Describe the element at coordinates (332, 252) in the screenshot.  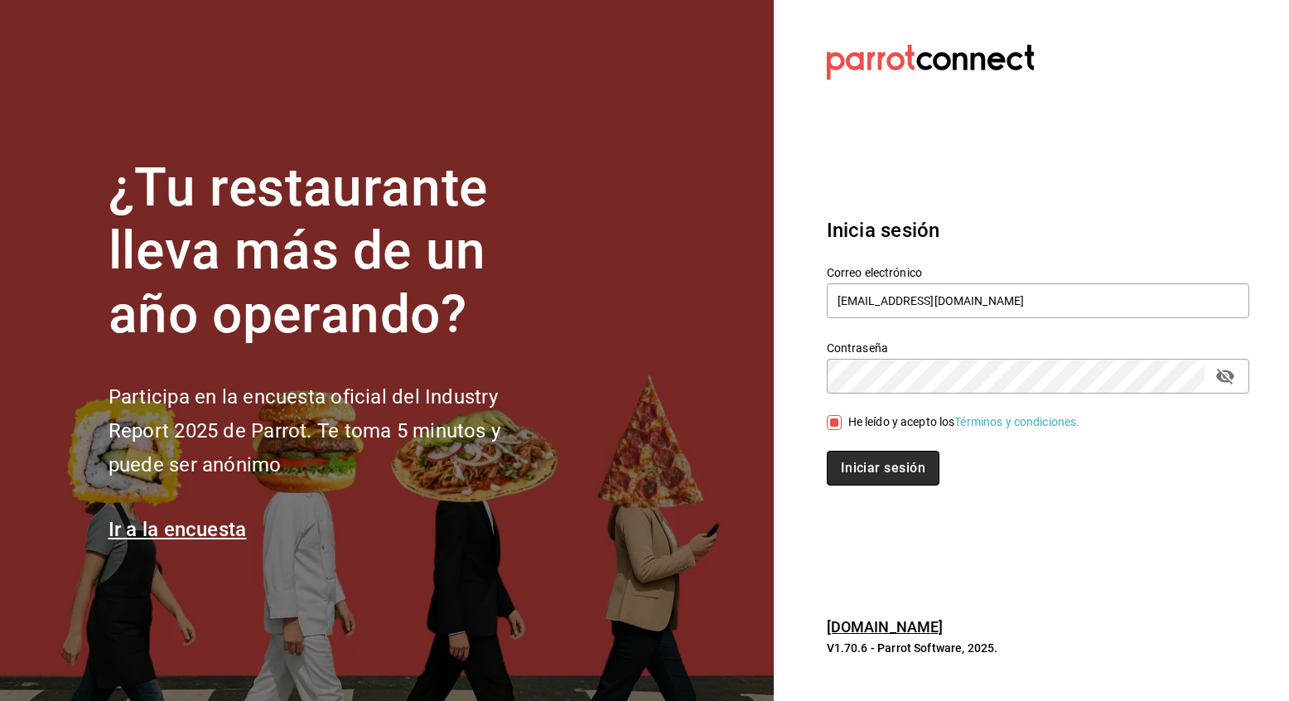
I see `h1: ¿Tu restaurante lleva más de un año operando?` at that location.